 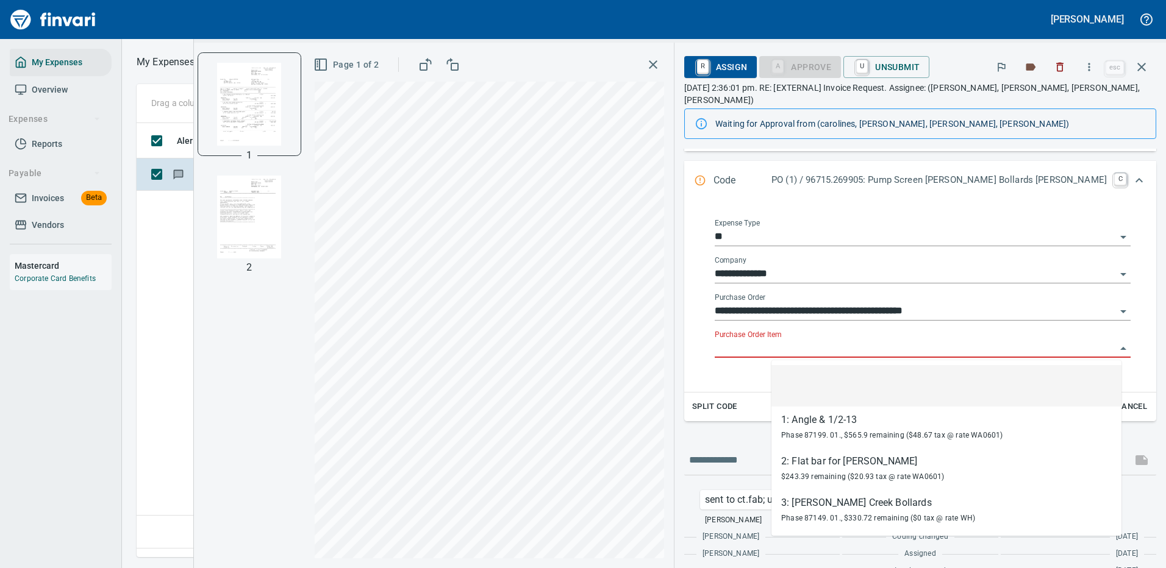 What do you see at coordinates (165, 62) in the screenshot?
I see `p: My Expenses` at bounding box center [165, 62].